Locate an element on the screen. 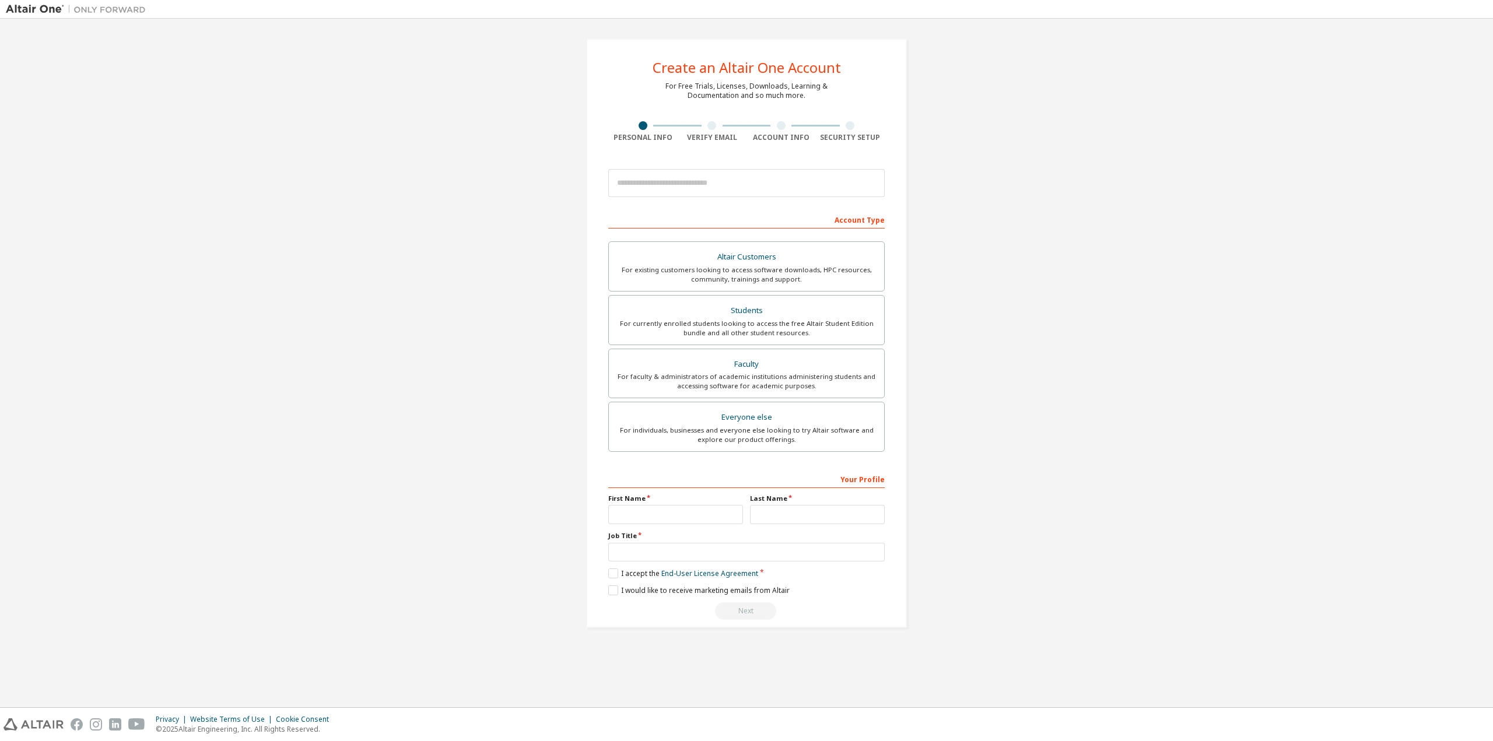  img: youtube.svg is located at coordinates (137, 725).